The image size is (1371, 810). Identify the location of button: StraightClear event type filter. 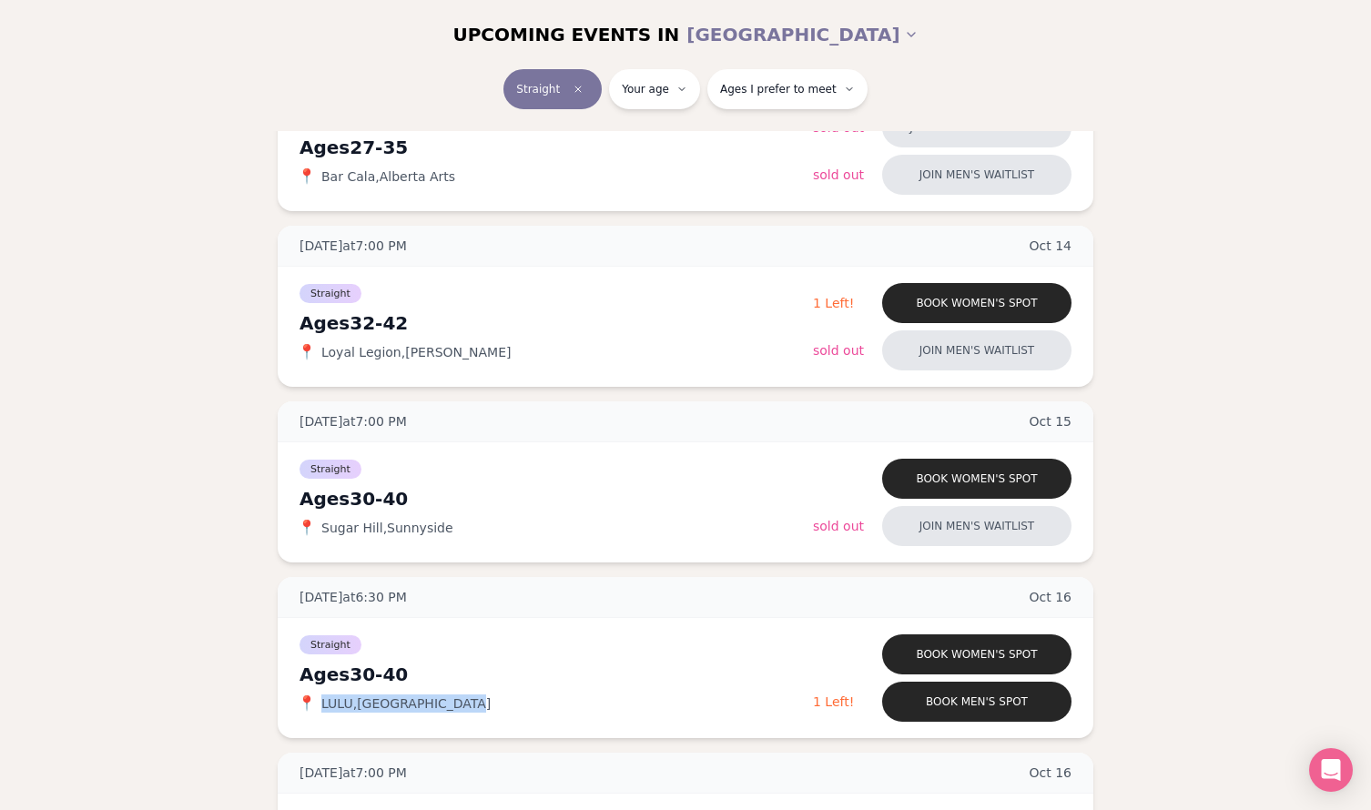
(552, 89).